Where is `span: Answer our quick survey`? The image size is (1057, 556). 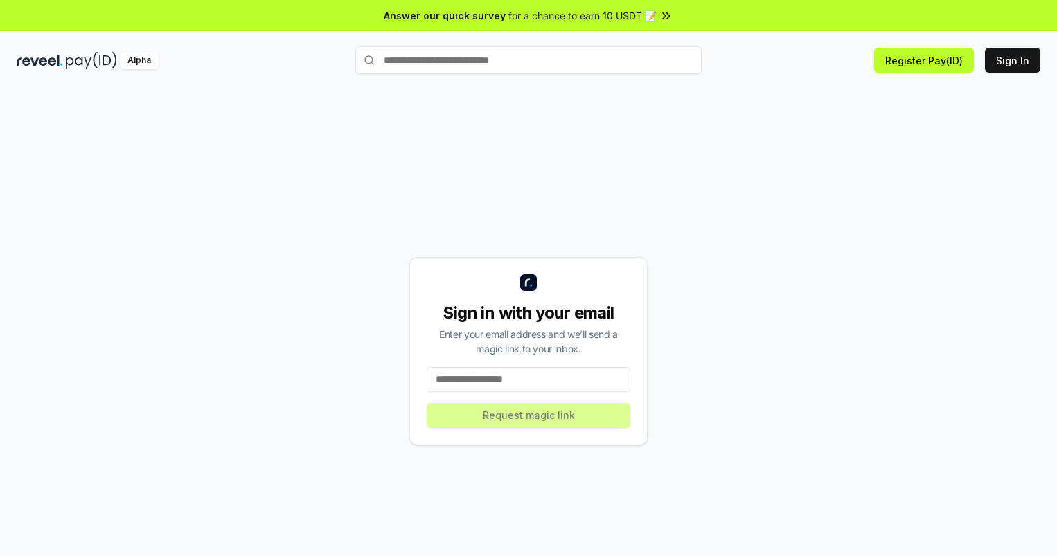
span: Answer our quick survey is located at coordinates (445, 15).